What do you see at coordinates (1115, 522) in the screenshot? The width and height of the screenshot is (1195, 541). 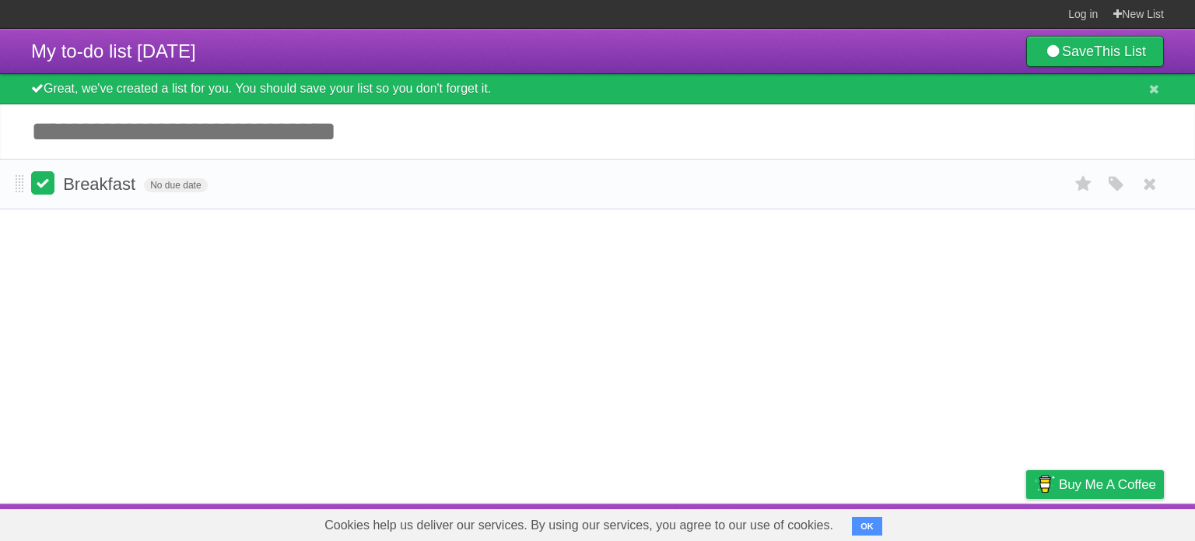 I see `a: Suggest a feature` at bounding box center [1115, 522].